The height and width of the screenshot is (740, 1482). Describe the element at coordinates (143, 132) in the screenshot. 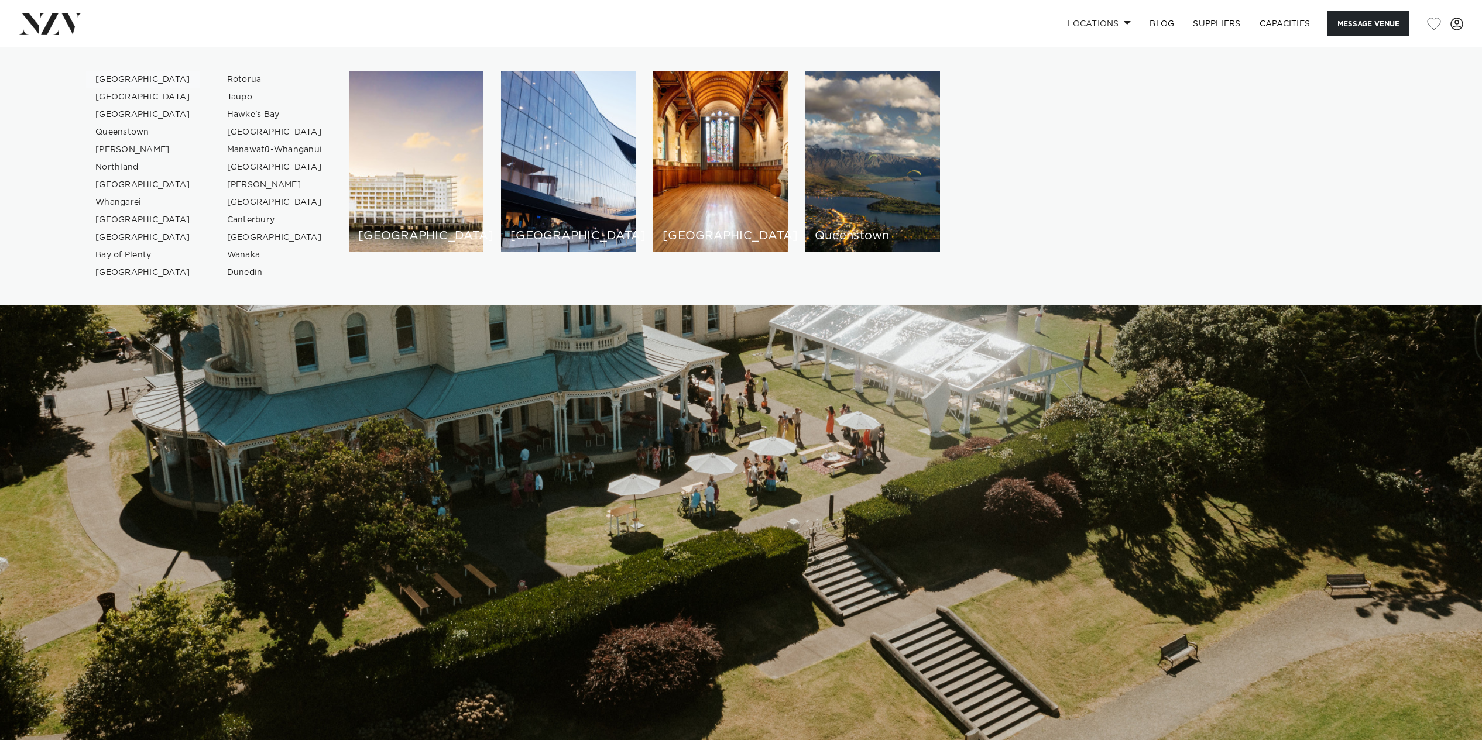

I see `a: Queenstown` at that location.